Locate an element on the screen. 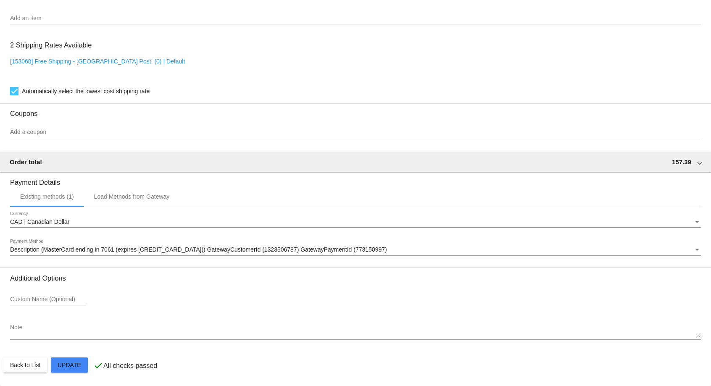 This screenshot has width=711, height=386. span: Update is located at coordinates (69, 365).